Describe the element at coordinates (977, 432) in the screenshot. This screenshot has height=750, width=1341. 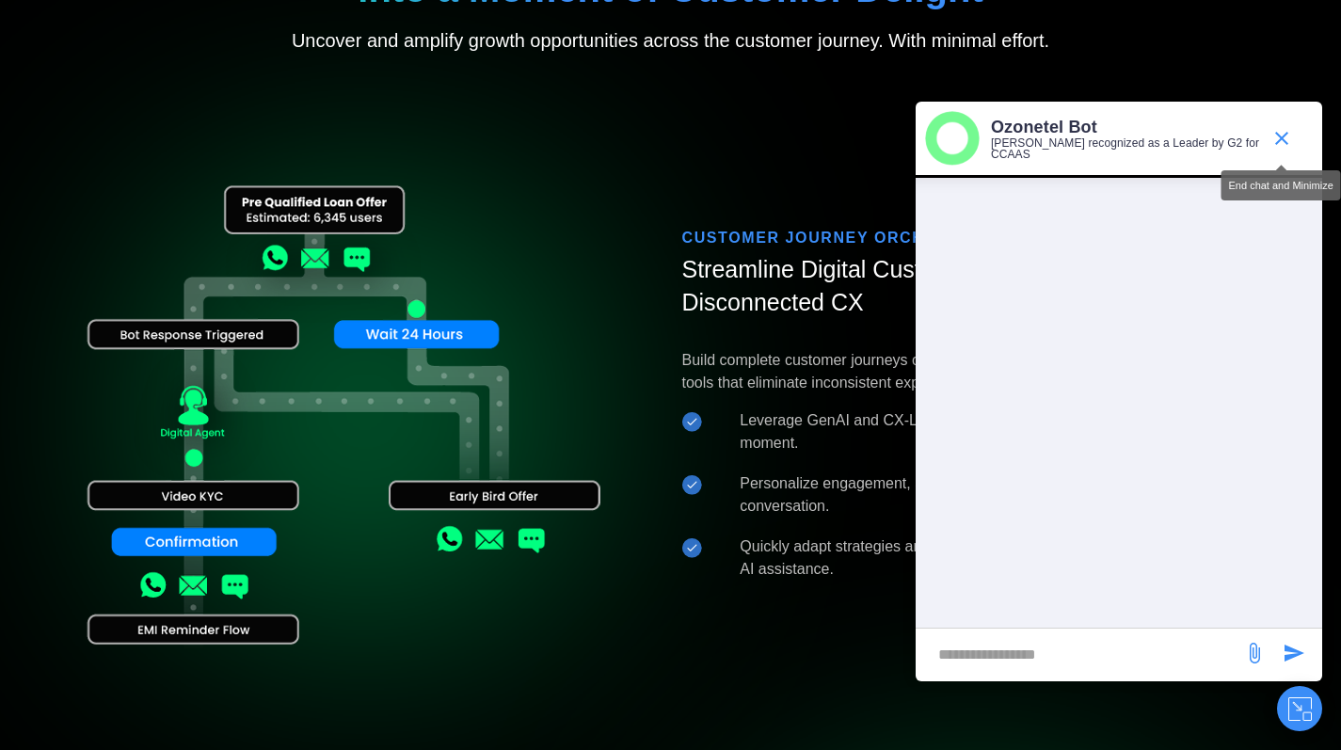
I see `li: Leverage GenAI and CX-LLM to deliver the perfect experience at the right moment.` at that location.